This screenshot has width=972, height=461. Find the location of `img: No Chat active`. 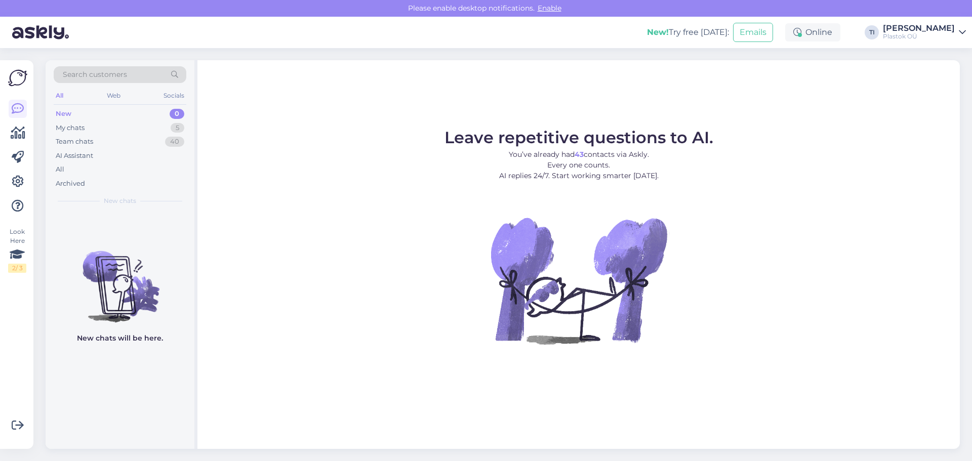

img: No Chat active is located at coordinates (579, 281).